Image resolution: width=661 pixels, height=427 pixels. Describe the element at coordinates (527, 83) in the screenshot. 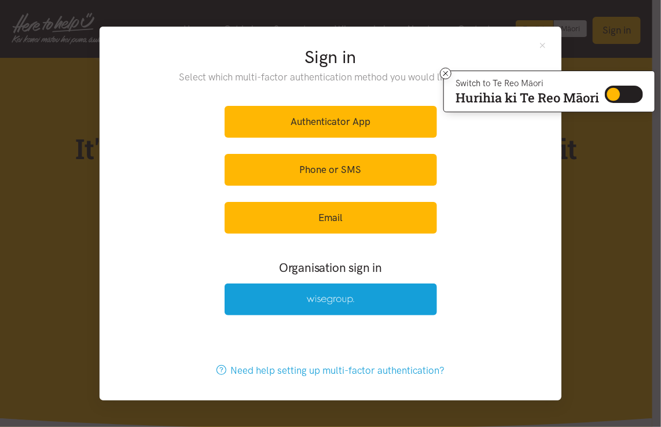

I see `p: Switch to Te Reo Māori` at that location.